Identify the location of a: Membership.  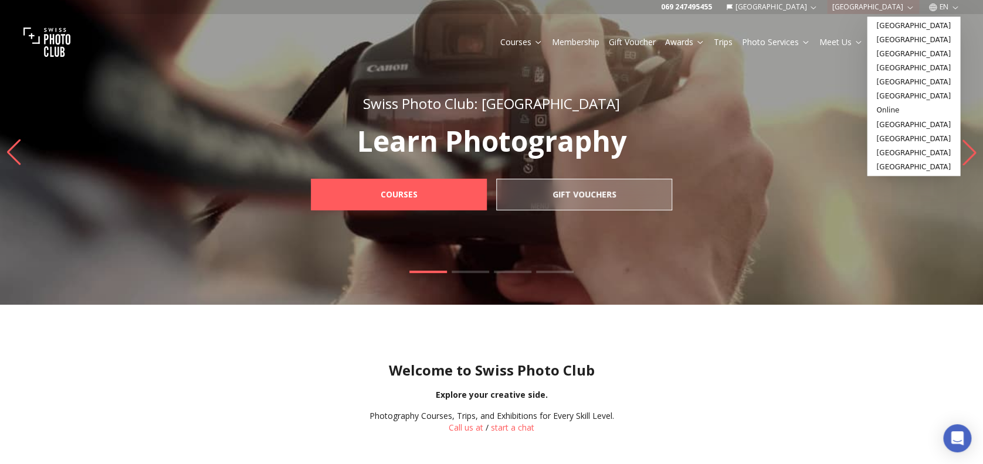
(575, 42).